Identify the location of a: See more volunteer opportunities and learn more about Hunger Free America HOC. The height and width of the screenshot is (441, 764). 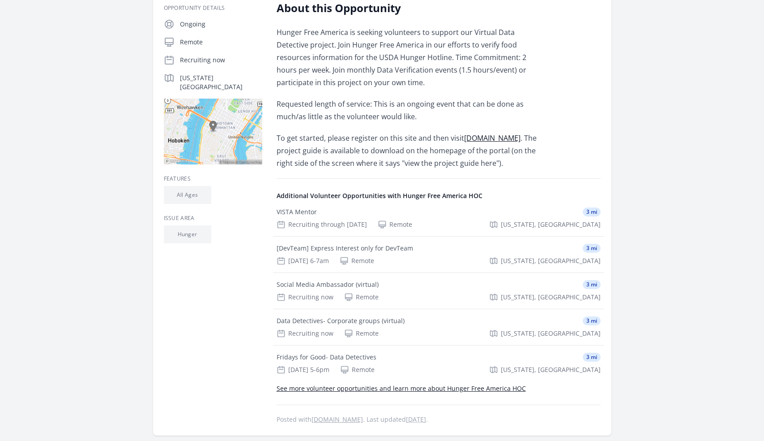
(401, 388).